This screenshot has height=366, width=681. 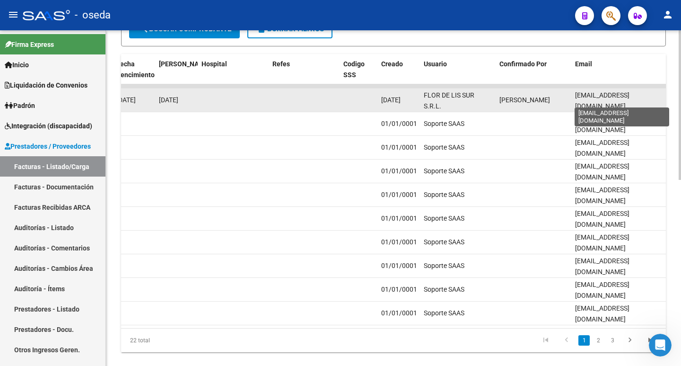 I want to click on span: Hospital, so click(x=214, y=64).